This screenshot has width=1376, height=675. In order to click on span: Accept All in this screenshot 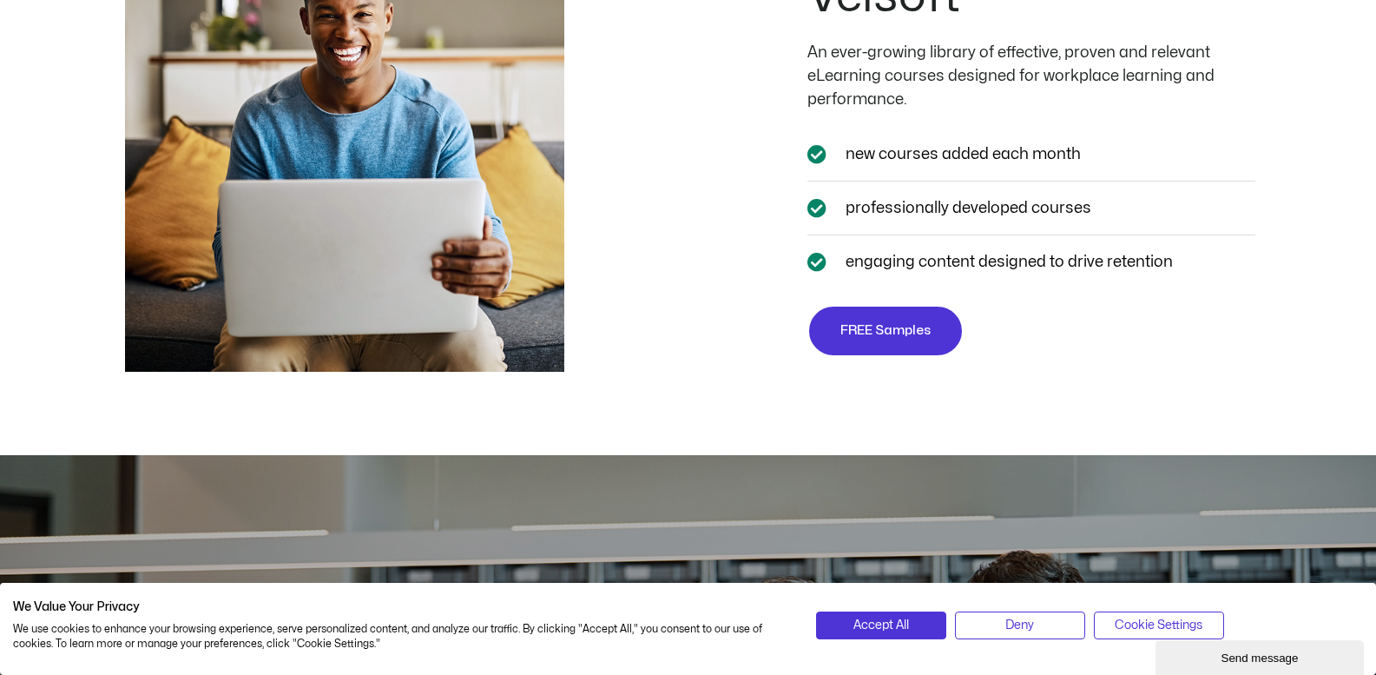, I will do `click(881, 625)`.